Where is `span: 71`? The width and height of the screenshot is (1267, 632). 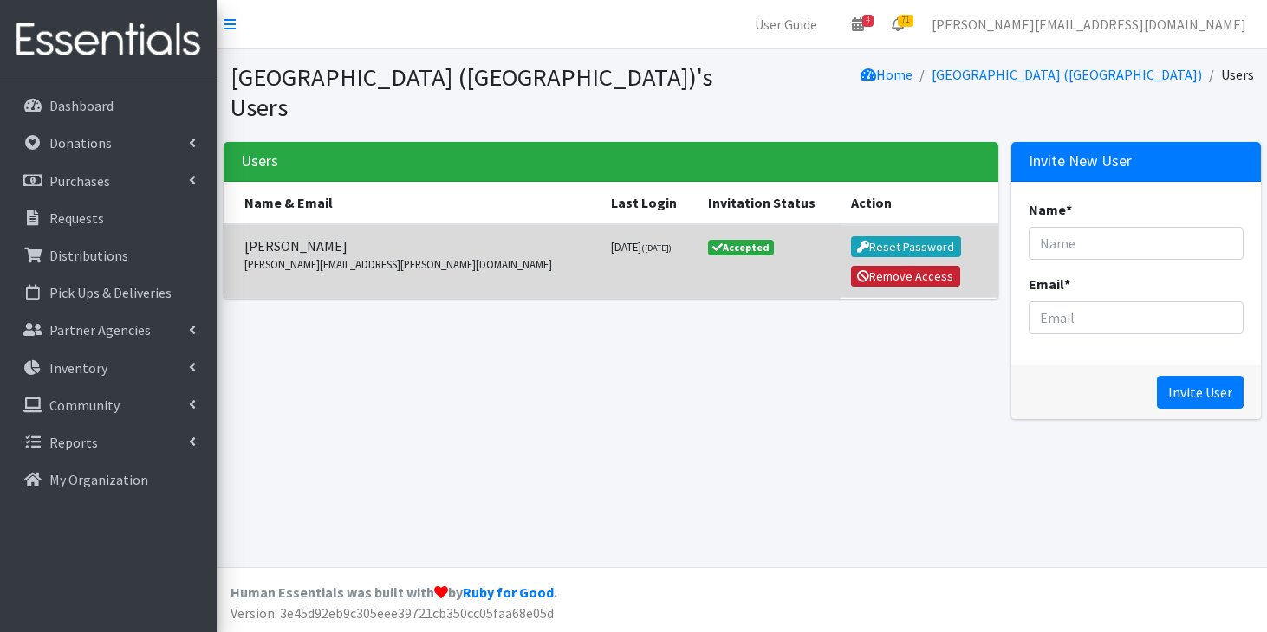 span: 71 is located at coordinates (905, 21).